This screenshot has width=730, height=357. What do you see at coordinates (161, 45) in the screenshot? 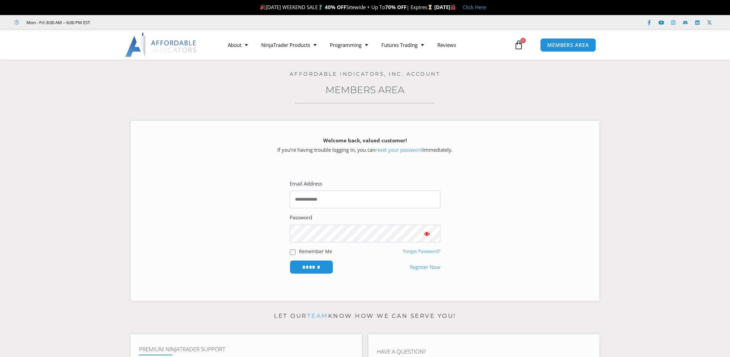
I see `img: LogoAI | Affordable Indicators – NinjaTrader` at bounding box center [161, 45].